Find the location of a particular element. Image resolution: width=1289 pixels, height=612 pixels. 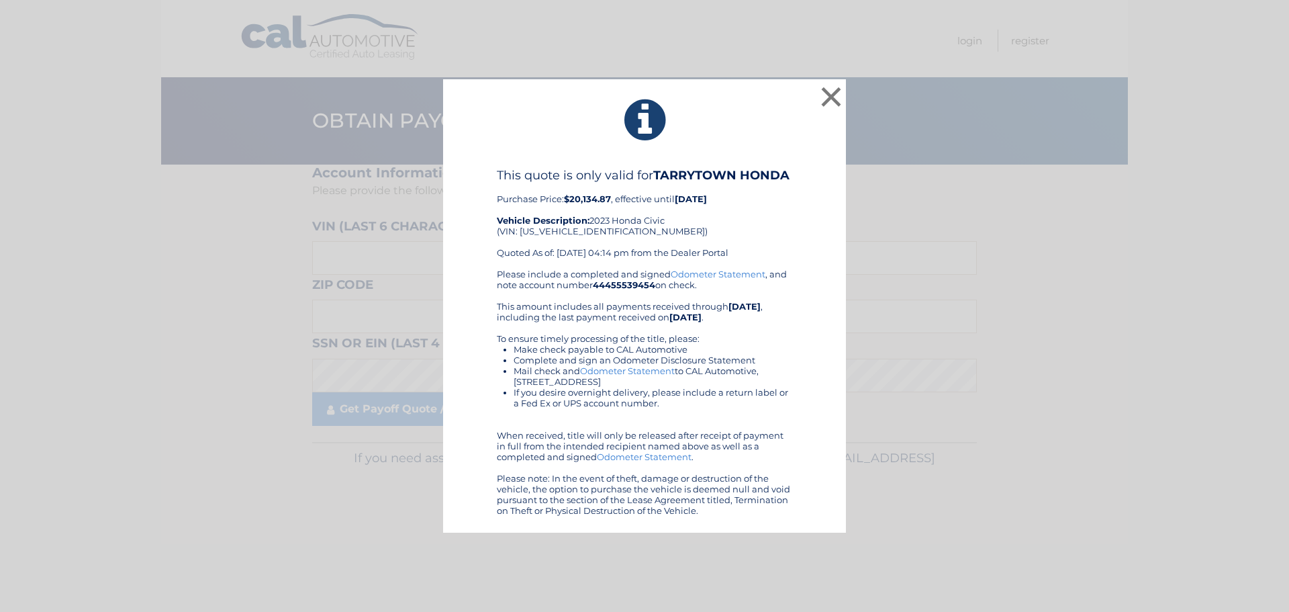

h4: This quote is only valid for is located at coordinates (645, 175).